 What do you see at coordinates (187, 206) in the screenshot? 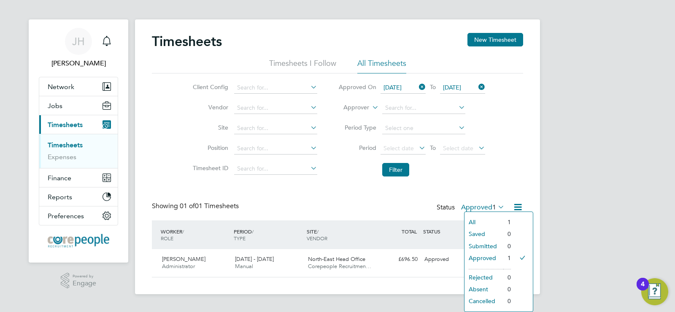
I see `span: 01 of` at bounding box center [187, 206].